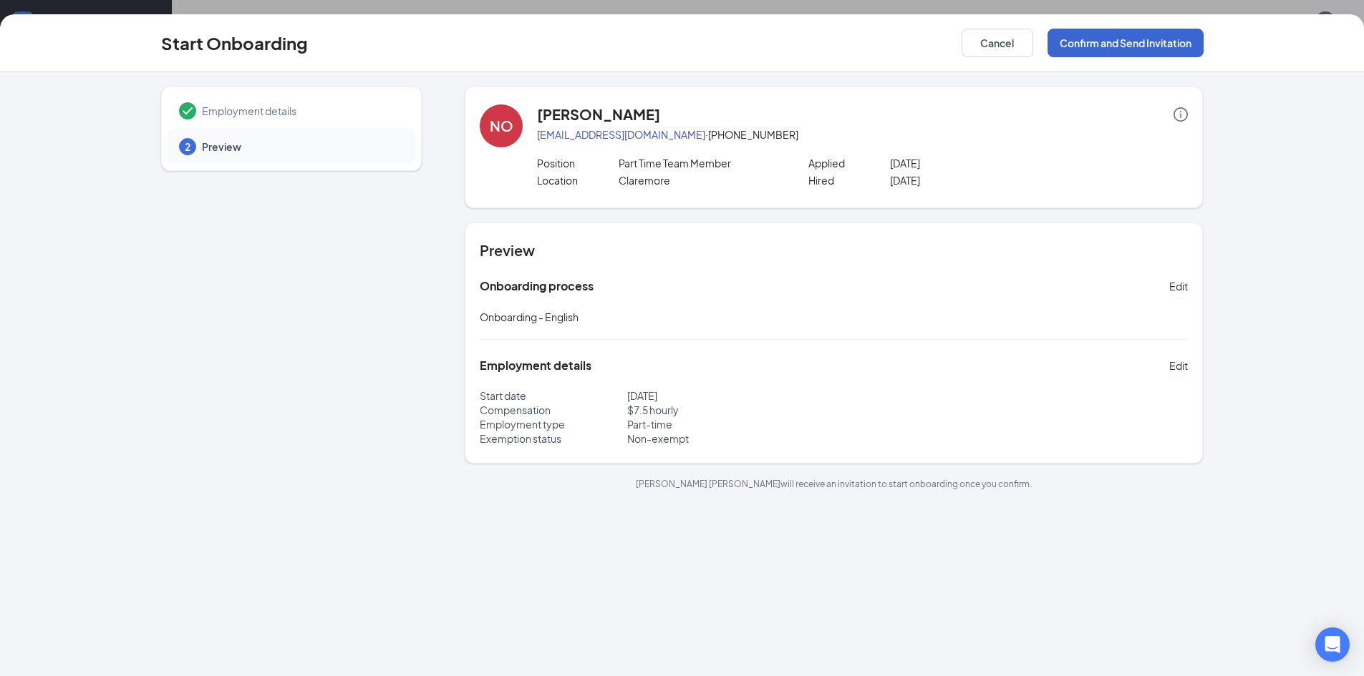  What do you see at coordinates (553, 396) in the screenshot?
I see `p: Start date` at bounding box center [553, 396].